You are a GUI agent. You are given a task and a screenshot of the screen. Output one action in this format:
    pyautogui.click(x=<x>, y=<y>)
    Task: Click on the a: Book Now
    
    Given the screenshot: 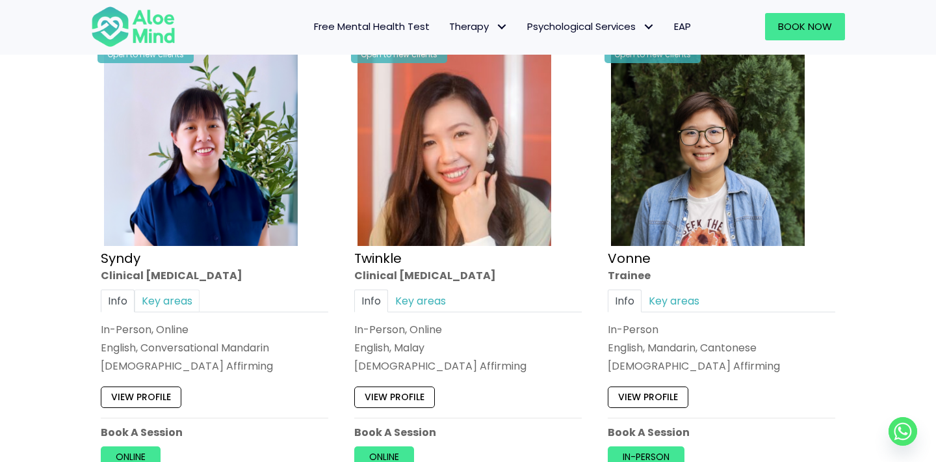 What is the action you would take?
    pyautogui.click(x=805, y=27)
    